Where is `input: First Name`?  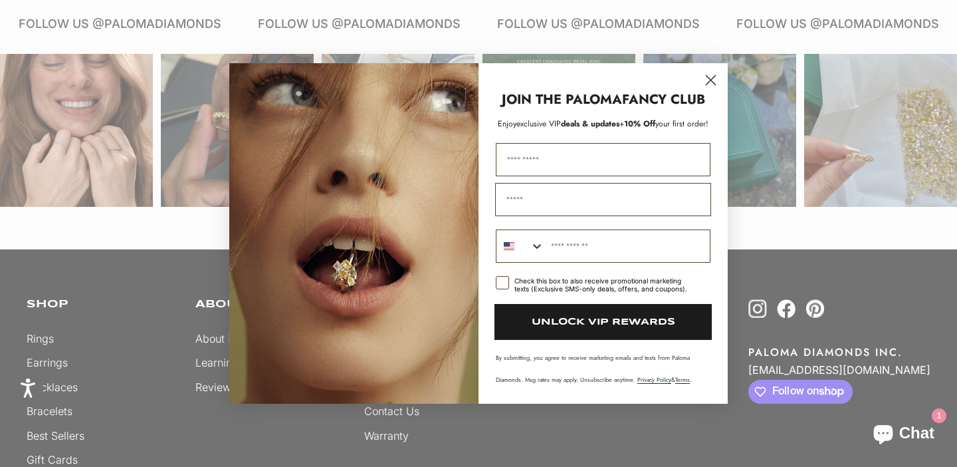
input: First Name is located at coordinates (603, 160).